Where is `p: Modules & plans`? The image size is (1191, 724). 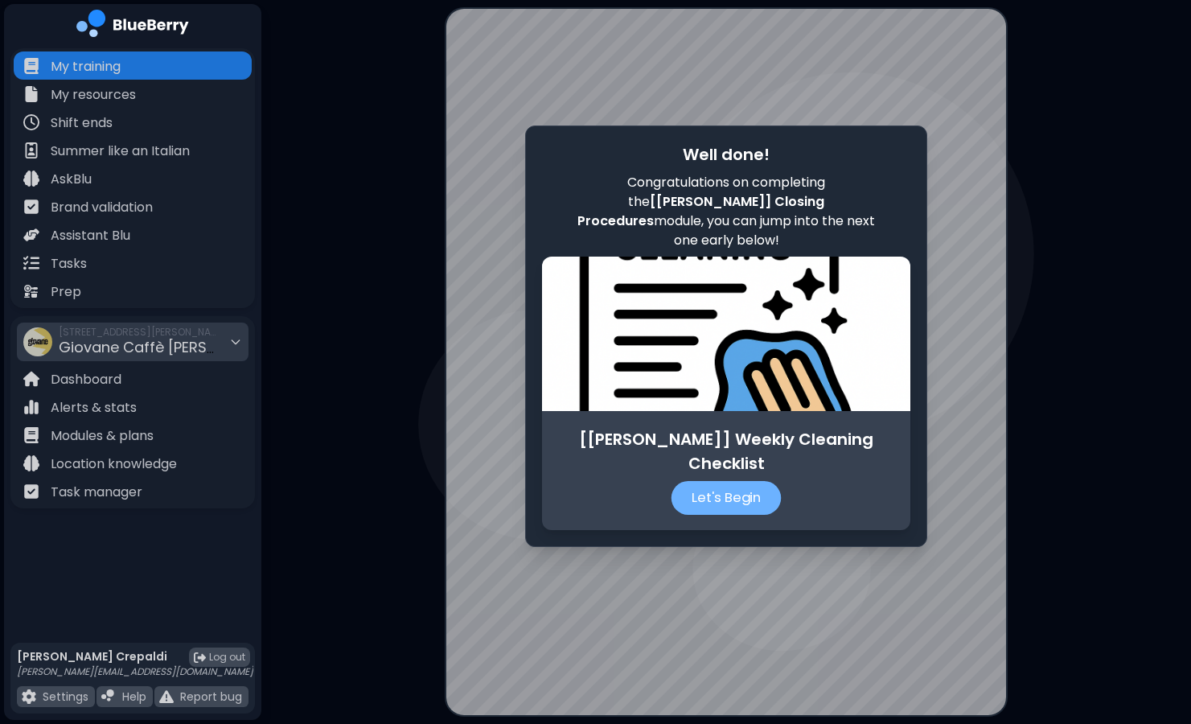 p: Modules & plans is located at coordinates (102, 436).